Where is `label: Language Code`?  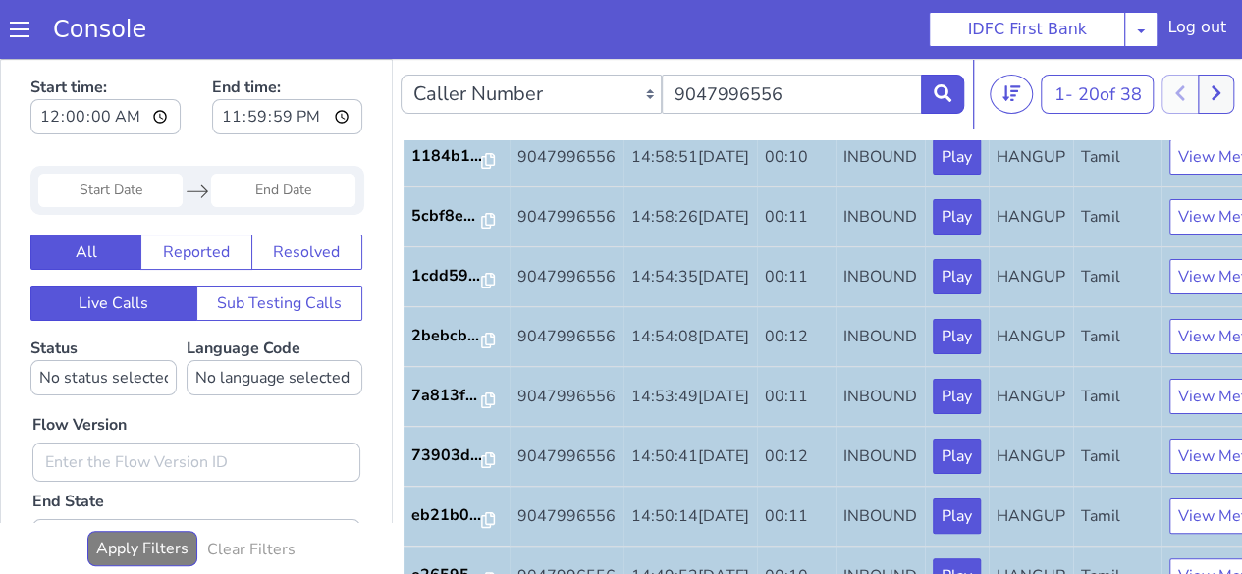
label: Language Code is located at coordinates (274, 307).